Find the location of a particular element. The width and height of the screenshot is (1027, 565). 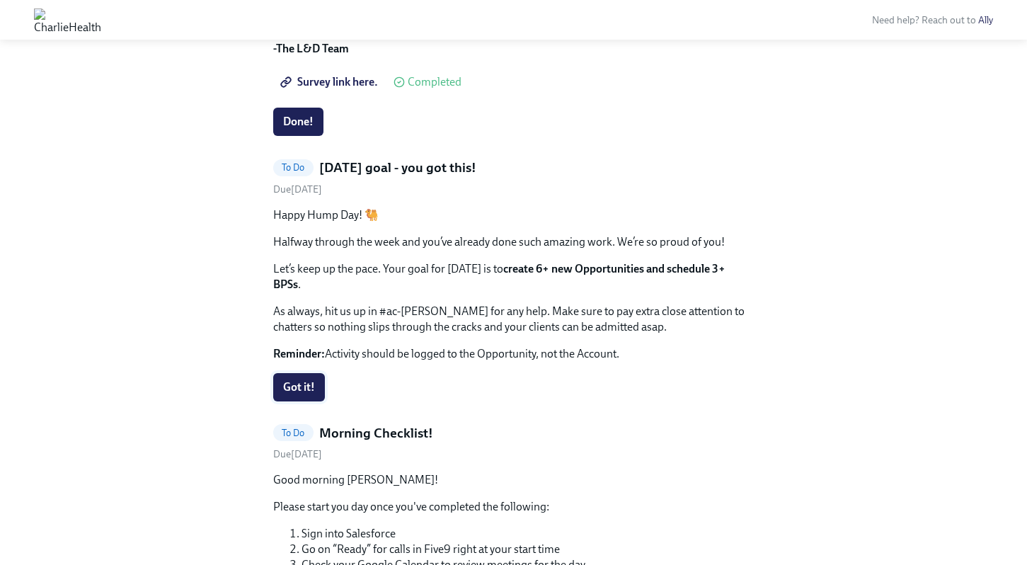

span: Got it! is located at coordinates (299, 387).